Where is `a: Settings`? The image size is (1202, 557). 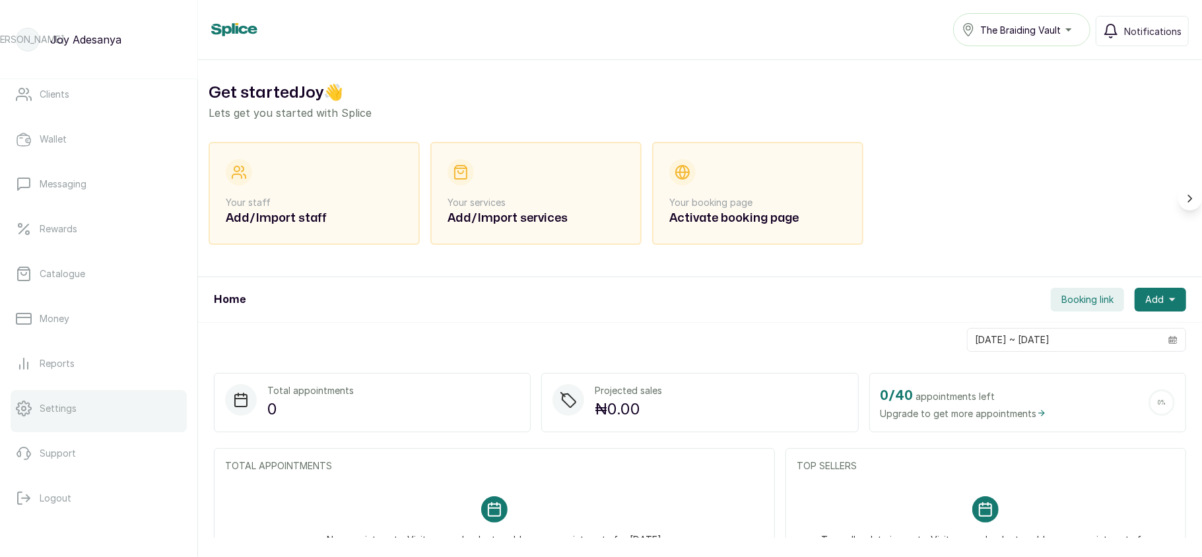 a: Settings is located at coordinates (98, 408).